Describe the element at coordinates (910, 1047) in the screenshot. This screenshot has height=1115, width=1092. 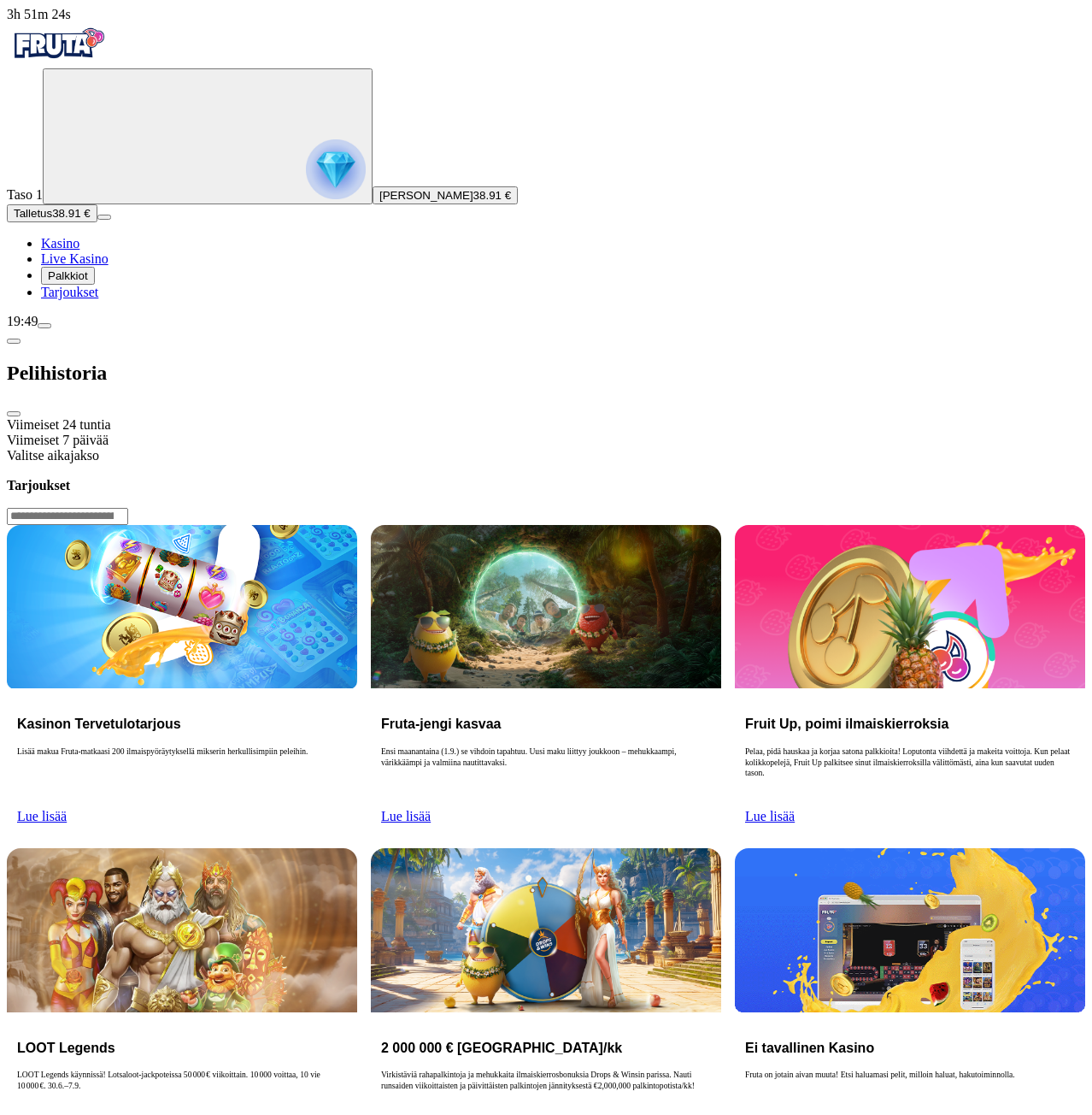
I see `h3: Ei tavallinen Kasino` at that location.